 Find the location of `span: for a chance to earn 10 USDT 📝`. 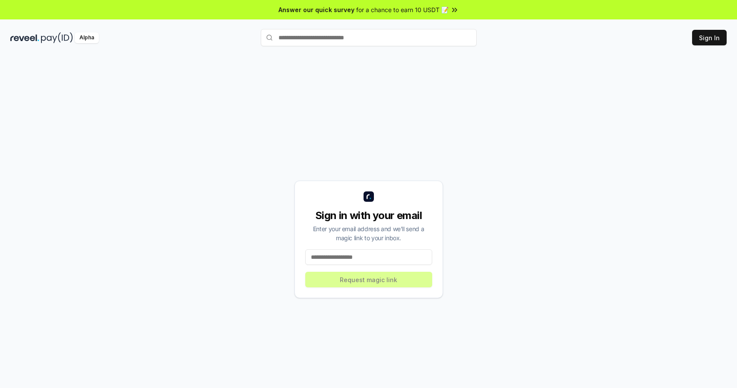

span: for a chance to earn 10 USDT 📝 is located at coordinates (402, 9).